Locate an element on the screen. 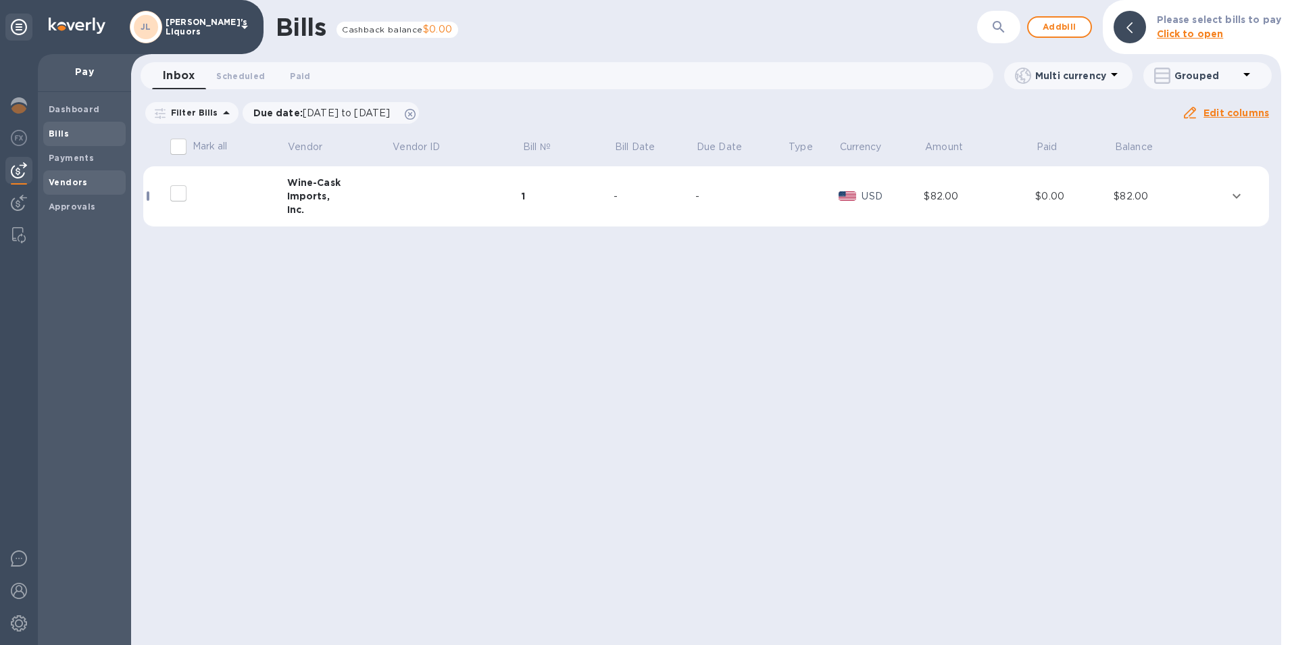  p: Balance is located at coordinates (1134, 147).